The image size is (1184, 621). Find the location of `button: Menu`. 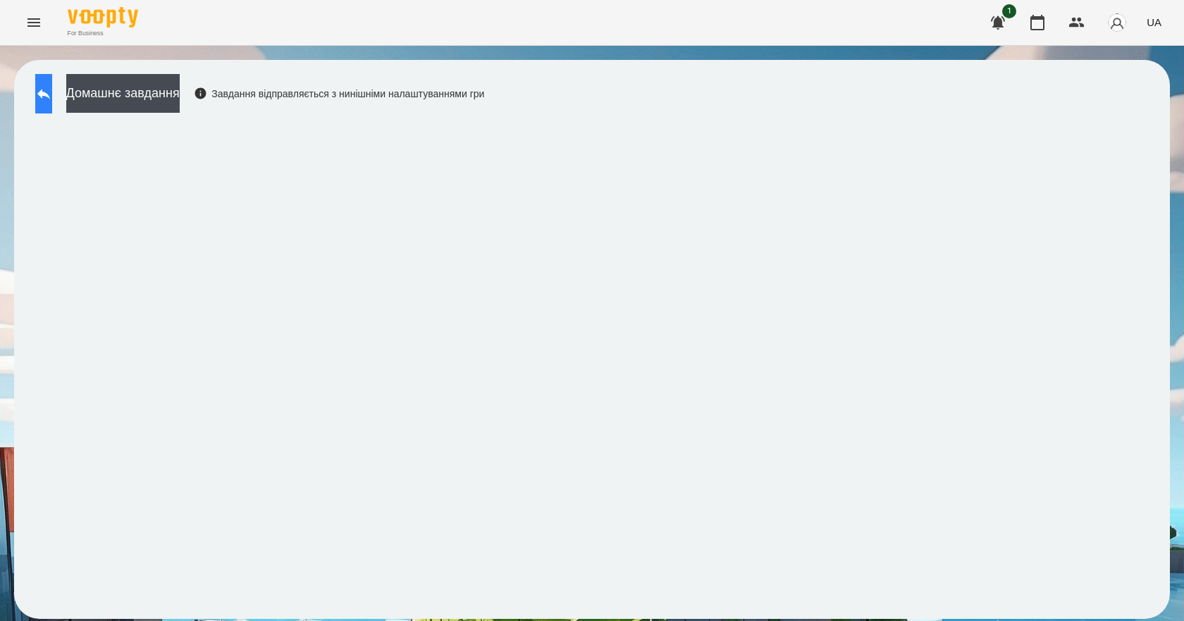

button: Menu is located at coordinates (34, 23).